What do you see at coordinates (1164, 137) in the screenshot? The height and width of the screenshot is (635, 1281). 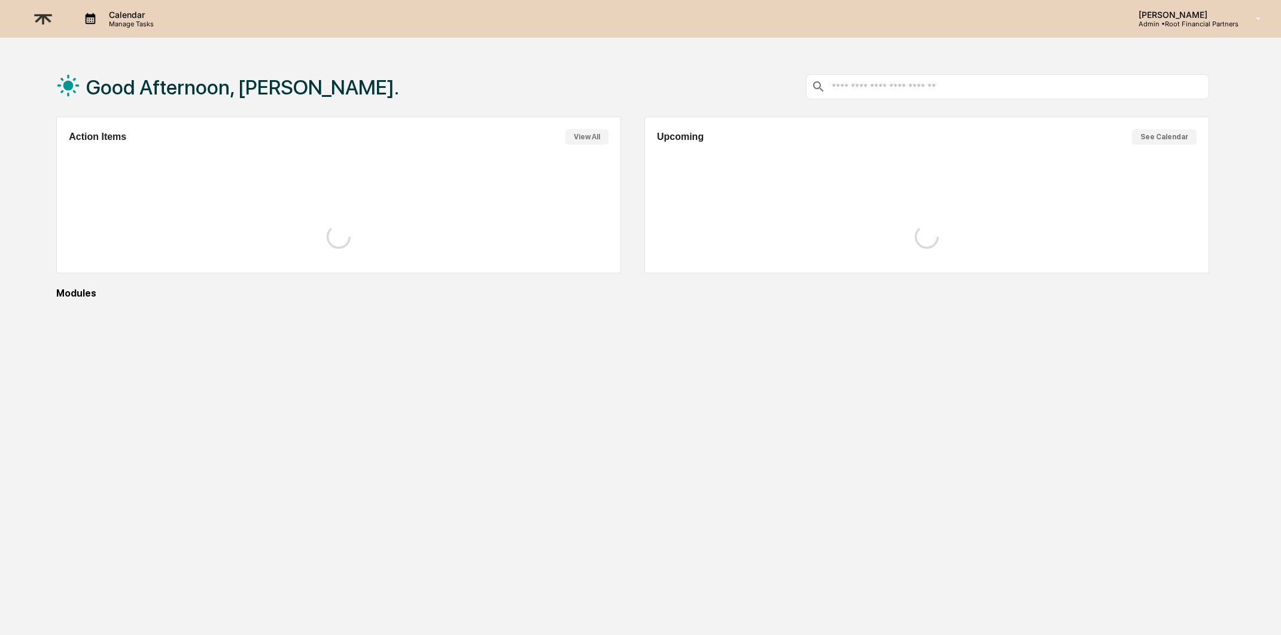 I see `button: See Calendar` at bounding box center [1164, 137].